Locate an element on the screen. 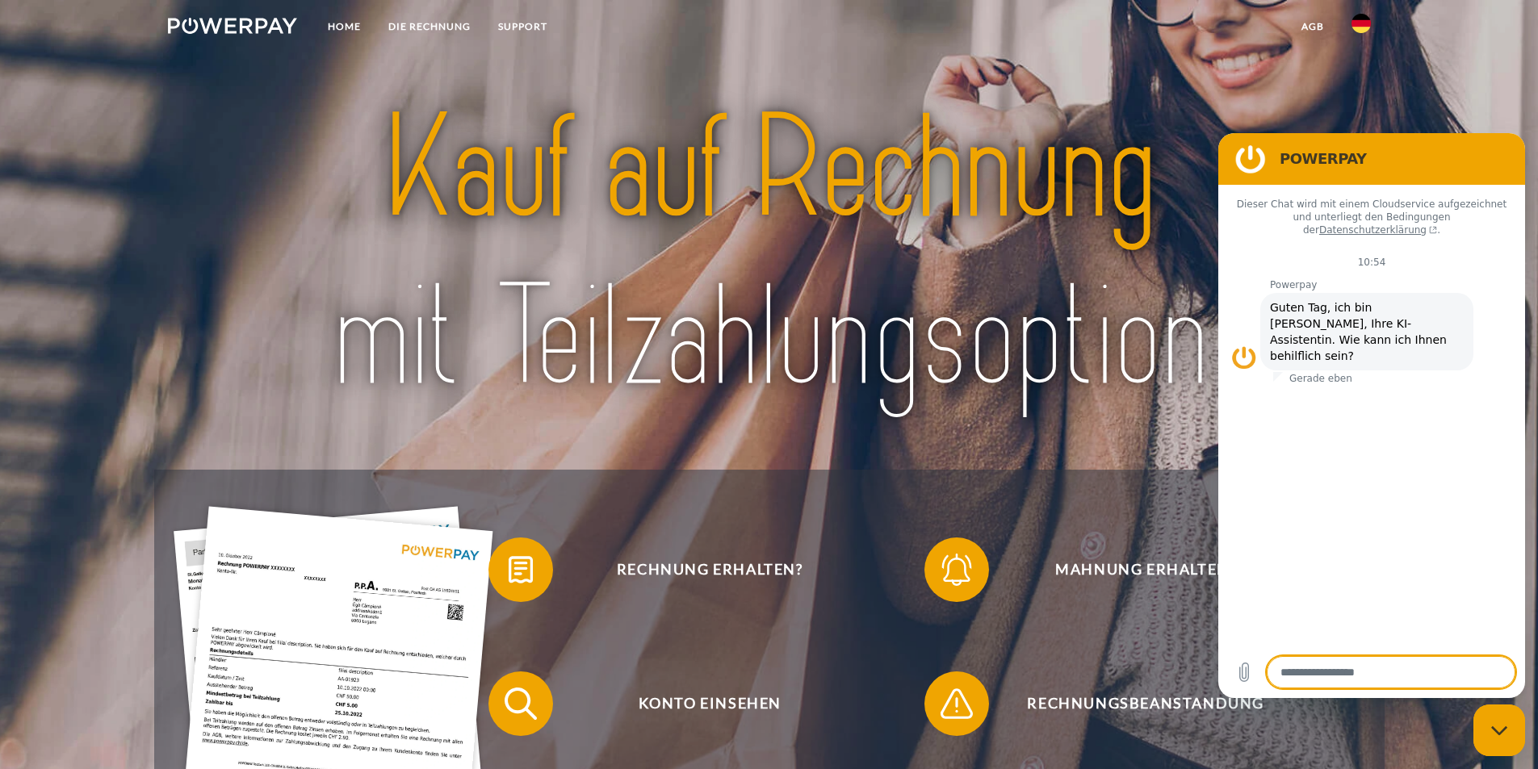 This screenshot has width=1538, height=769. img: qb_search.svg is located at coordinates (521, 704).